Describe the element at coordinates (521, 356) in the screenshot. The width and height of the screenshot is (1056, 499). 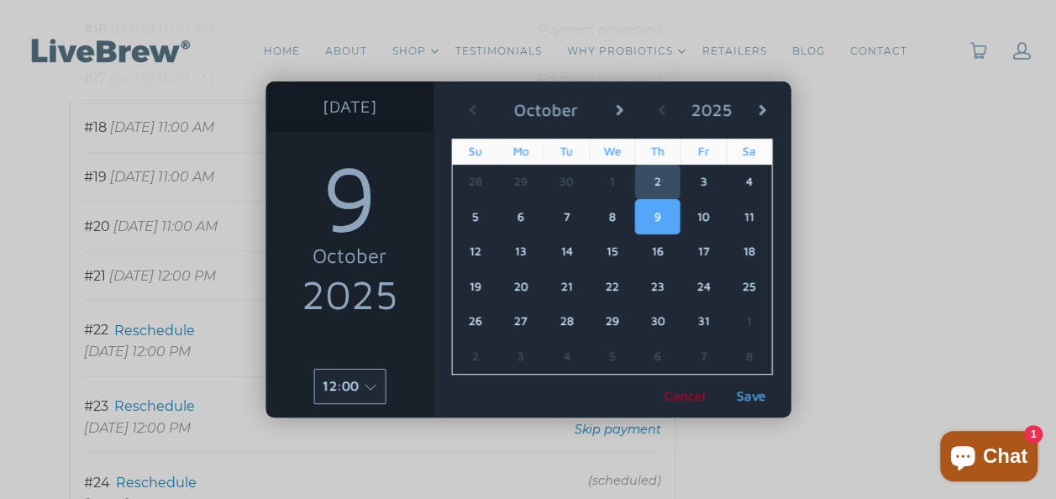
I see `td: Mon Nov 03 2025` at that location.